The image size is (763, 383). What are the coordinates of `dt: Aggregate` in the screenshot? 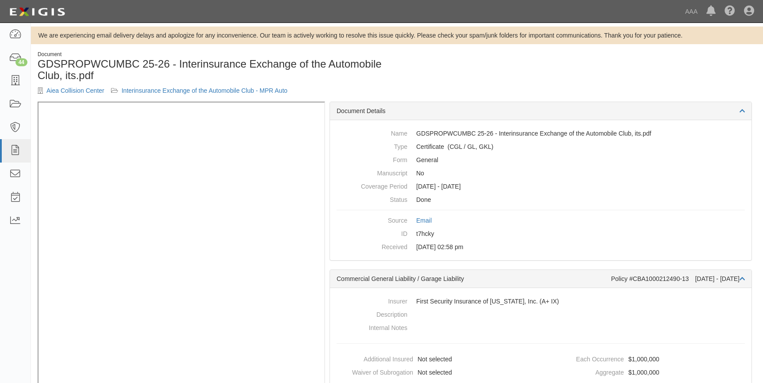 It's located at (584, 371).